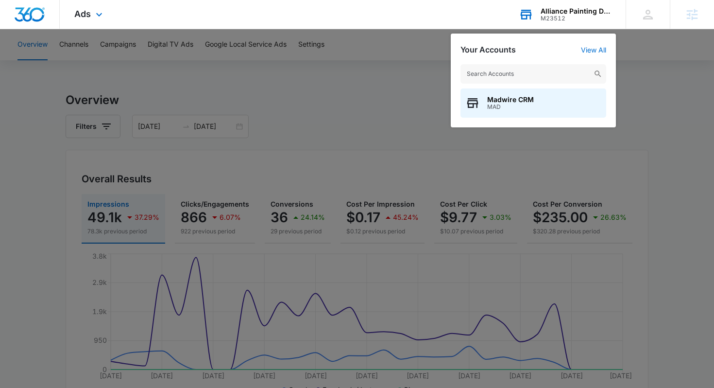 Image resolution: width=714 pixels, height=388 pixels. I want to click on h2: Your Accounts, so click(488, 50).